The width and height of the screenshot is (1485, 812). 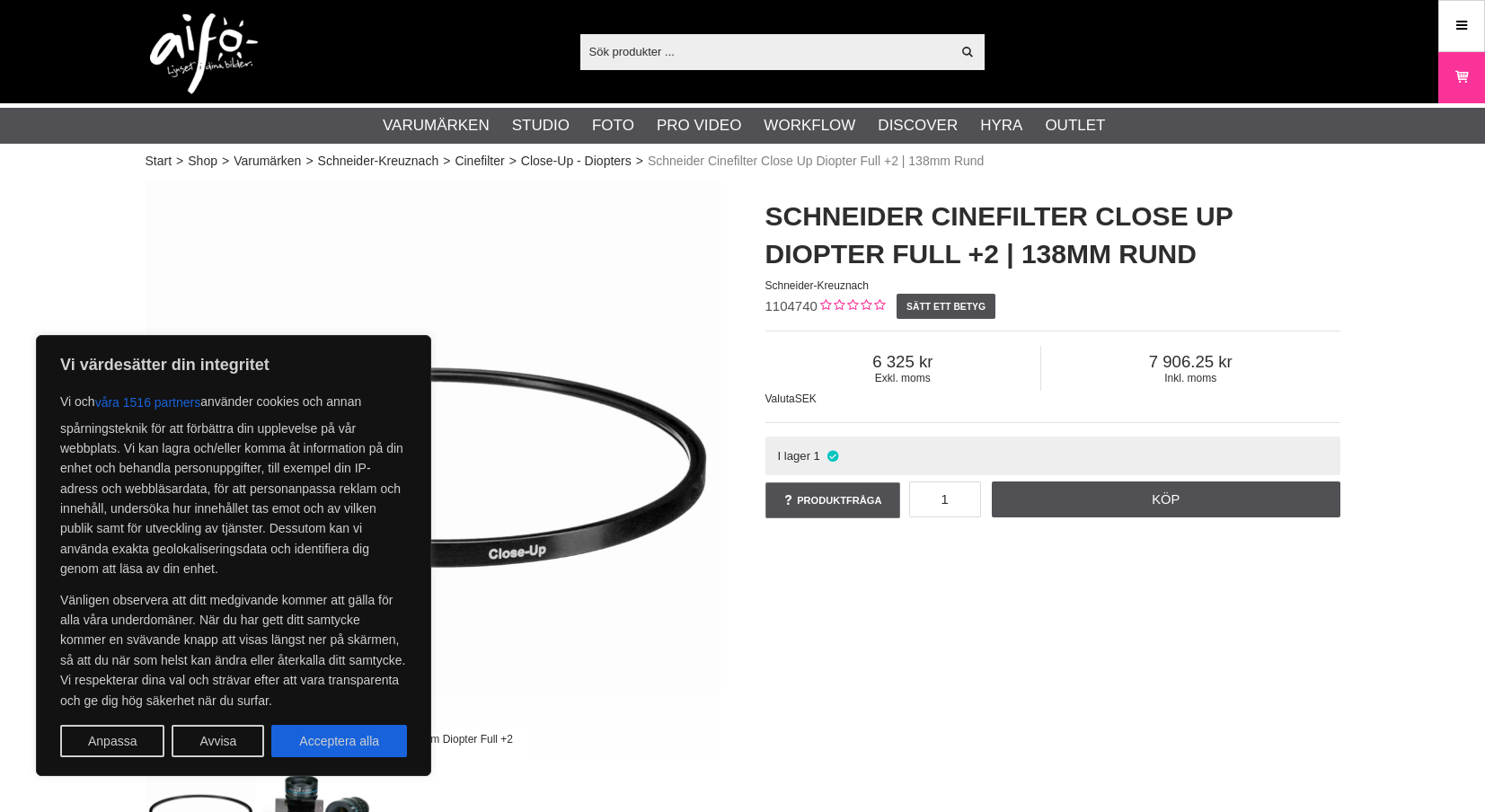 I want to click on span: 1, so click(x=816, y=456).